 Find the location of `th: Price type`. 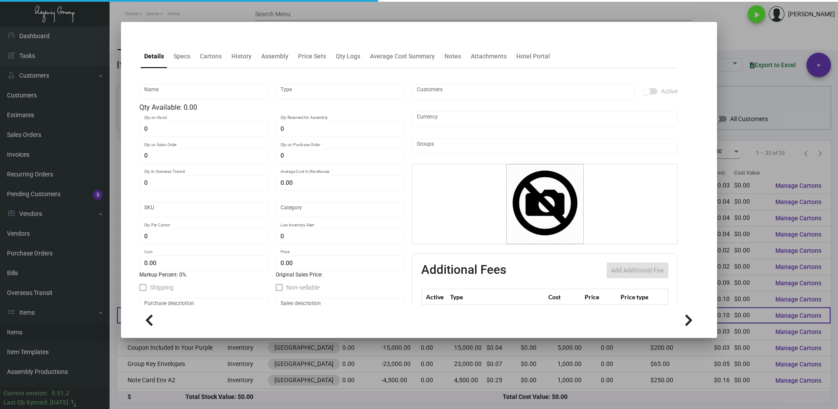

th: Price type is located at coordinates (638, 296).